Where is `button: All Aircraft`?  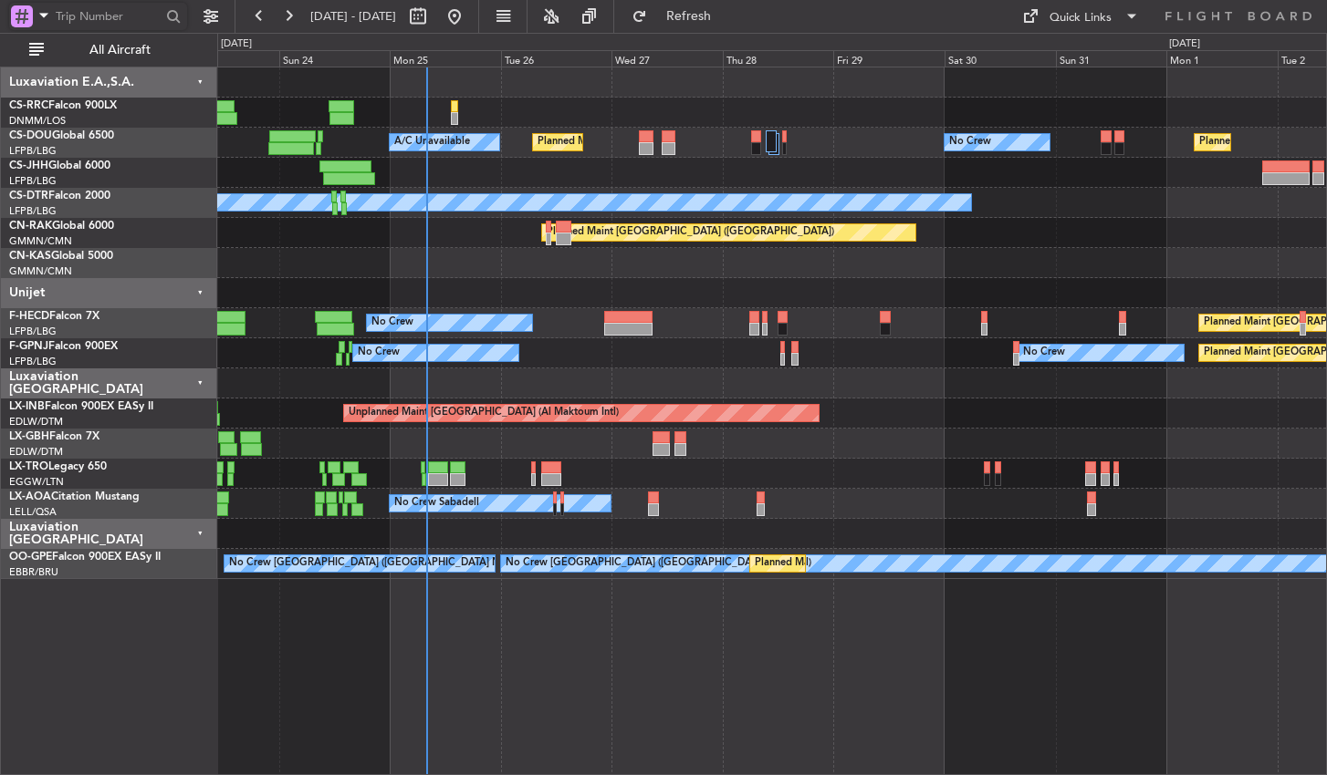
button: All Aircraft is located at coordinates (109, 50).